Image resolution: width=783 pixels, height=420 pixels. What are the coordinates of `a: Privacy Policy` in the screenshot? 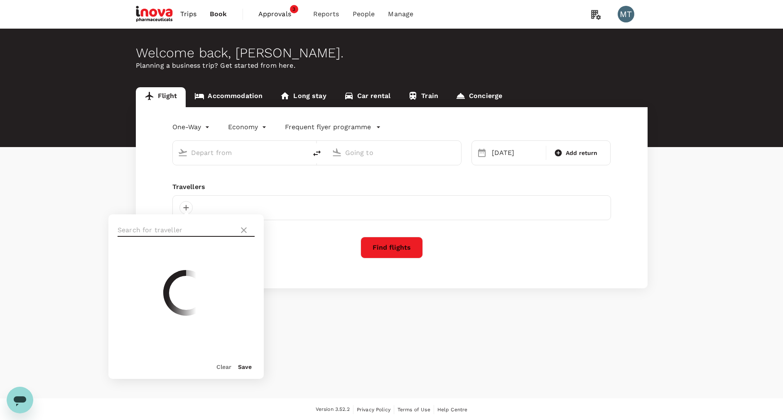 It's located at (373, 410).